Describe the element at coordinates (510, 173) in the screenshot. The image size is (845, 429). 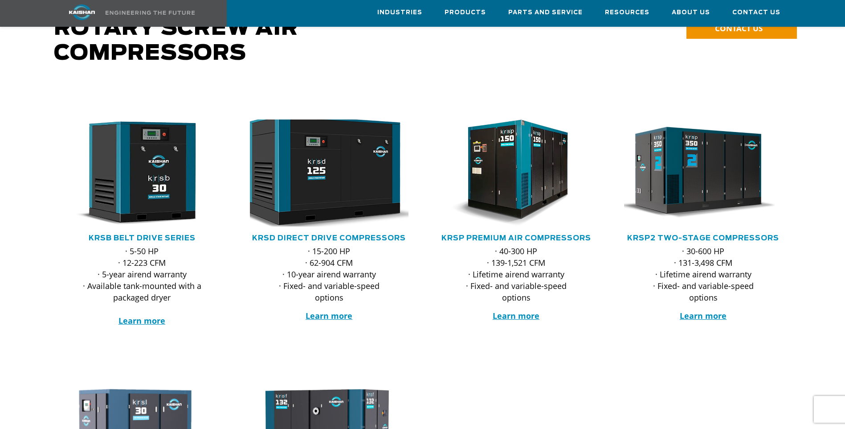
I see `img: krsp150` at that location.